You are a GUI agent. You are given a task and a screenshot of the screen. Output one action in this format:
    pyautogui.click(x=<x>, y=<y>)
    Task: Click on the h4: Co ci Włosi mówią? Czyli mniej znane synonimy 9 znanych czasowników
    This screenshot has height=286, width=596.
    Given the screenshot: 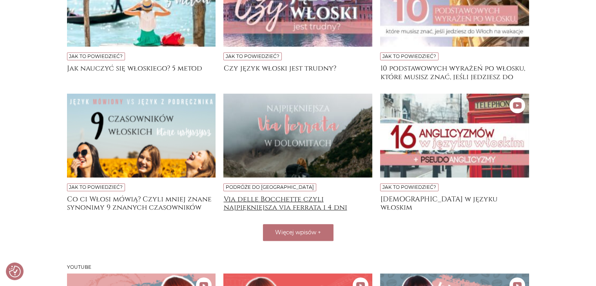 What is the action you would take?
    pyautogui.click(x=141, y=203)
    